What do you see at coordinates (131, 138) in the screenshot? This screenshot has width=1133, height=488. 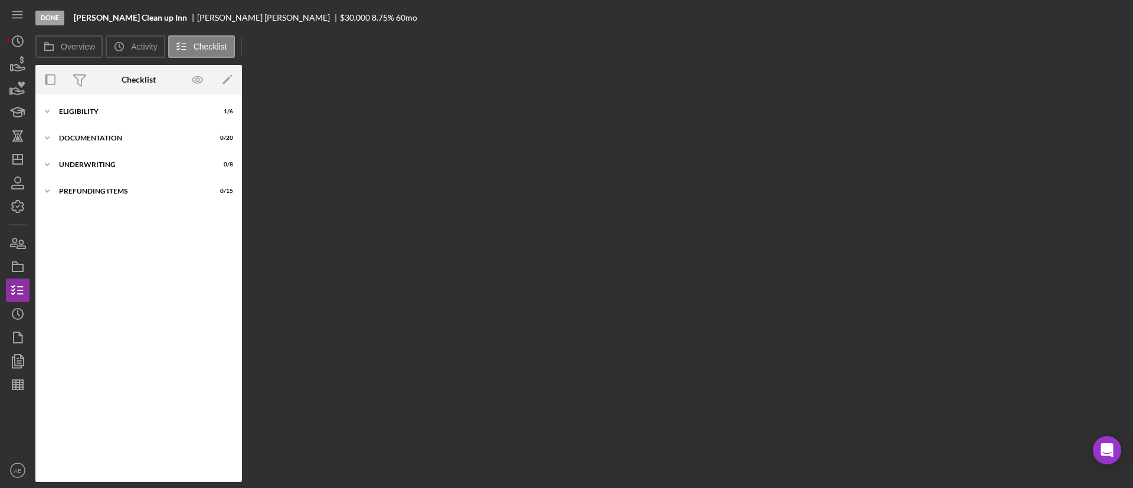 I see `div: Documentation` at bounding box center [131, 138].